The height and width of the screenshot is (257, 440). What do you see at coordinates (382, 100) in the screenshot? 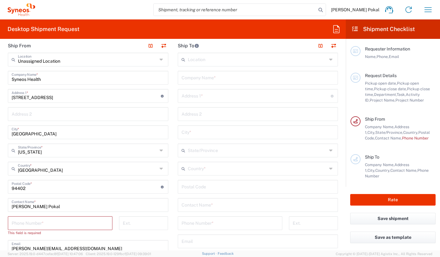
I see `span: Project Name,` at bounding box center [382, 100].